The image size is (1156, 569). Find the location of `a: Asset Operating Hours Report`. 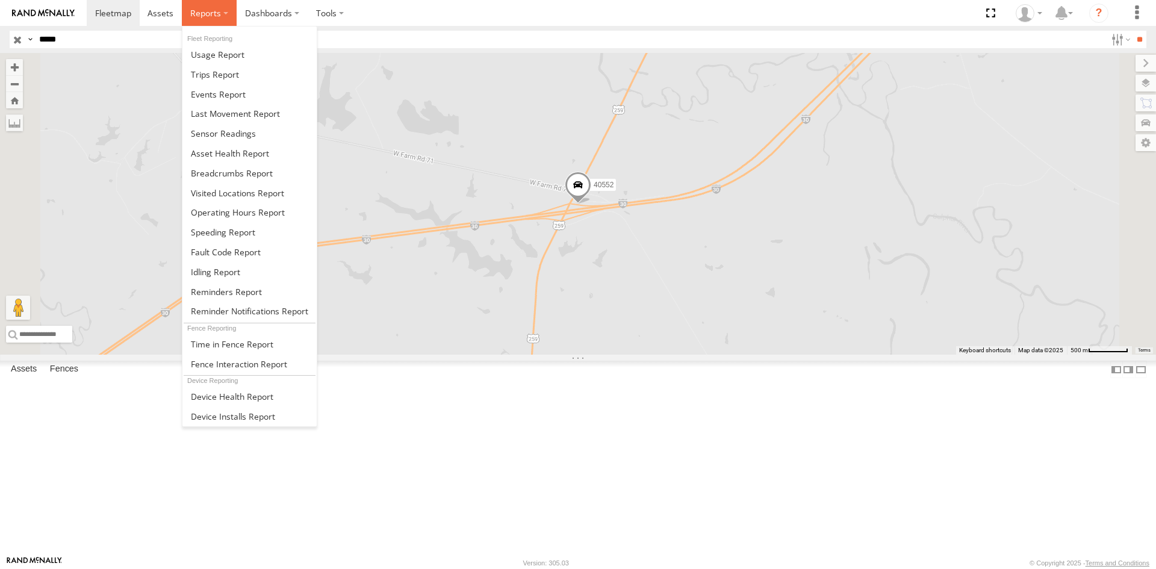

a: Asset Operating Hours Report is located at coordinates (249, 212).